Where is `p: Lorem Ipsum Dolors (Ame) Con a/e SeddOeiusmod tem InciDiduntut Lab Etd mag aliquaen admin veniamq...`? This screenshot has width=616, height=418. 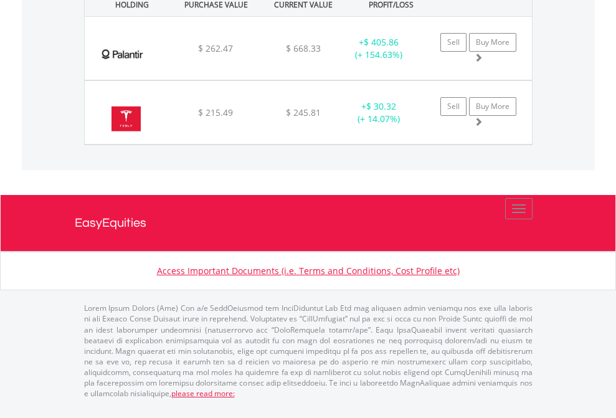 p: Lorem Ipsum Dolors (Ame) Con a/e SeddOeiusmod tem InciDiduntut Lab Etd mag aliquaen admin veniamq... is located at coordinates (308, 351).